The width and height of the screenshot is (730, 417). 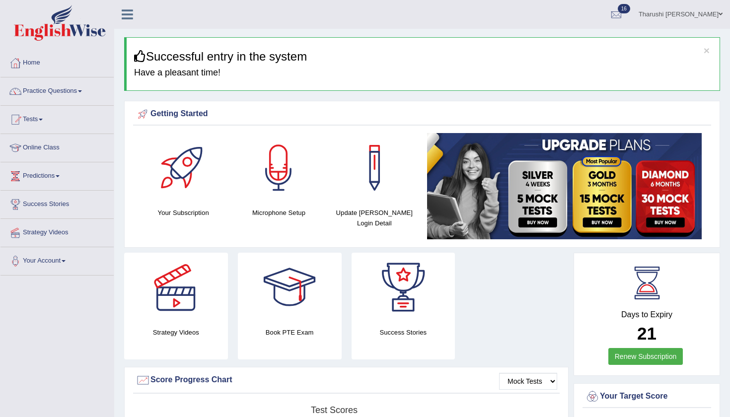 I want to click on h4: Have a pleasant time!, so click(x=423, y=73).